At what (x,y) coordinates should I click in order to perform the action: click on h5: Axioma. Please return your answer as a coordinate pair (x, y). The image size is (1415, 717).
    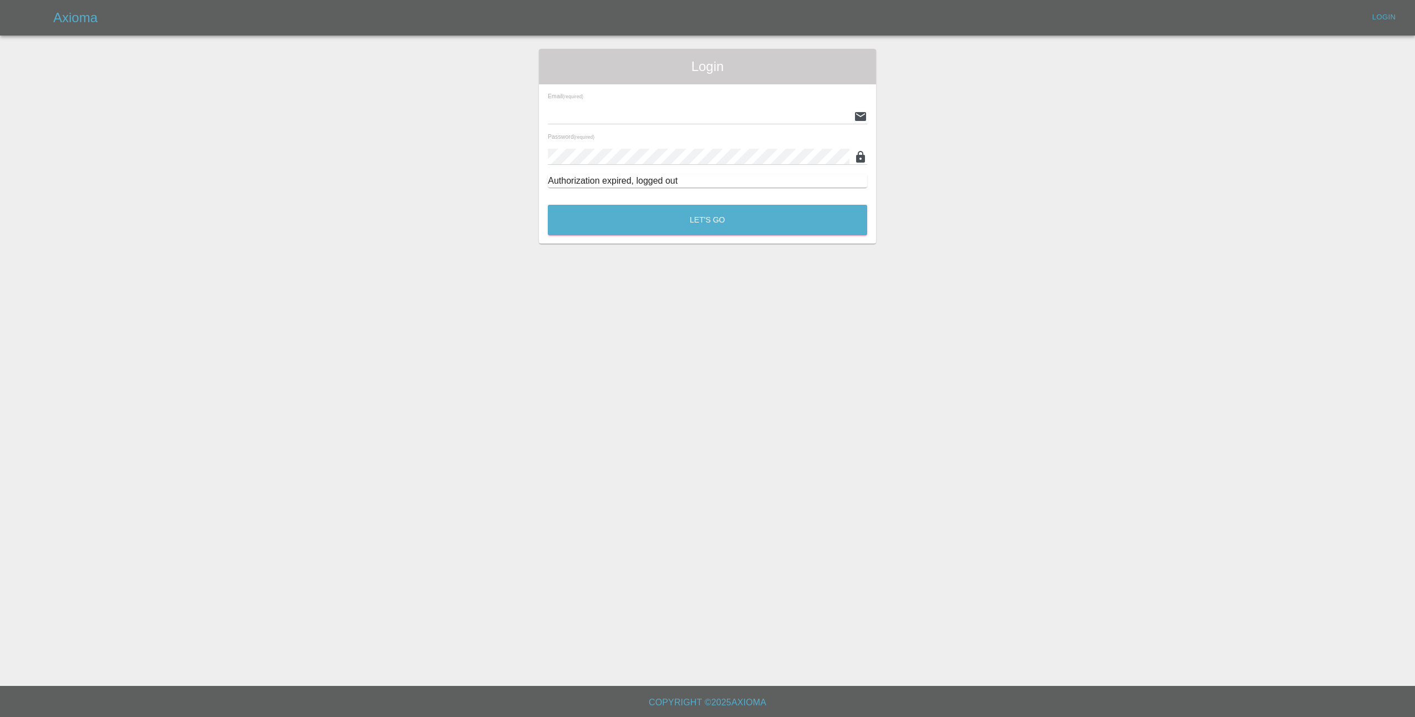
    Looking at the image, I should click on (75, 18).